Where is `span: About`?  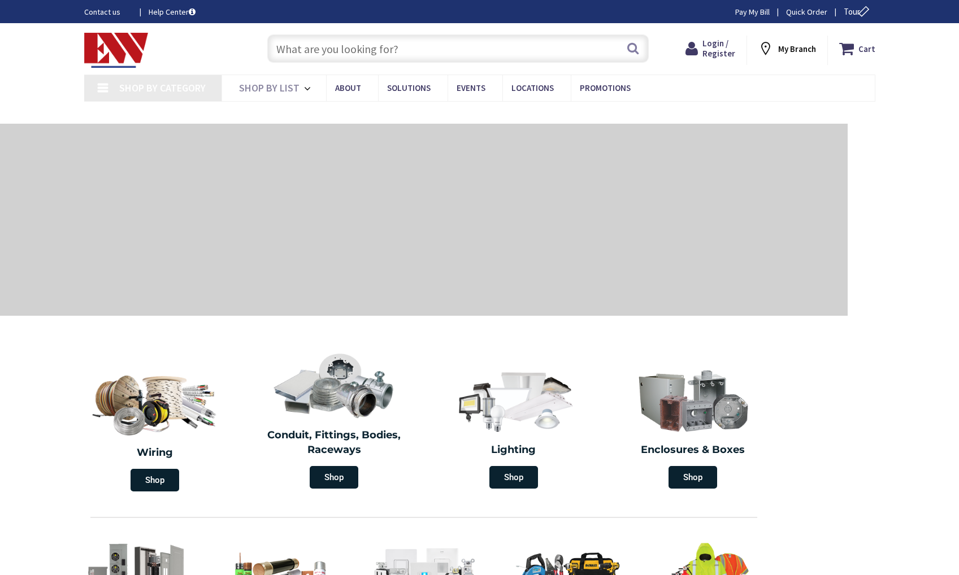 span: About is located at coordinates (348, 88).